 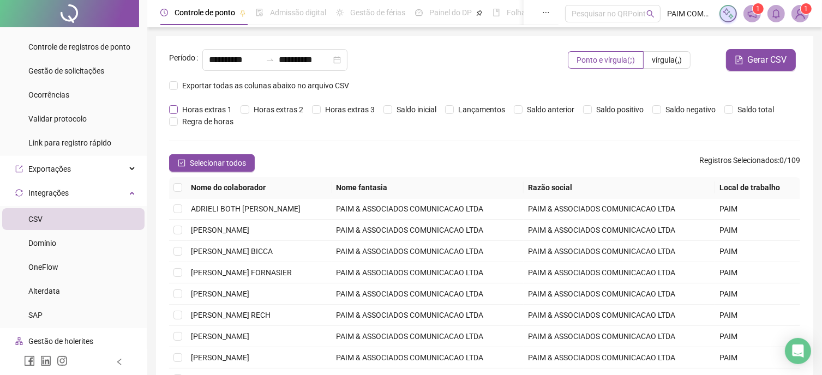 What do you see at coordinates (690, 110) in the screenshot?
I see `span: Saldo negativo` at bounding box center [690, 110].